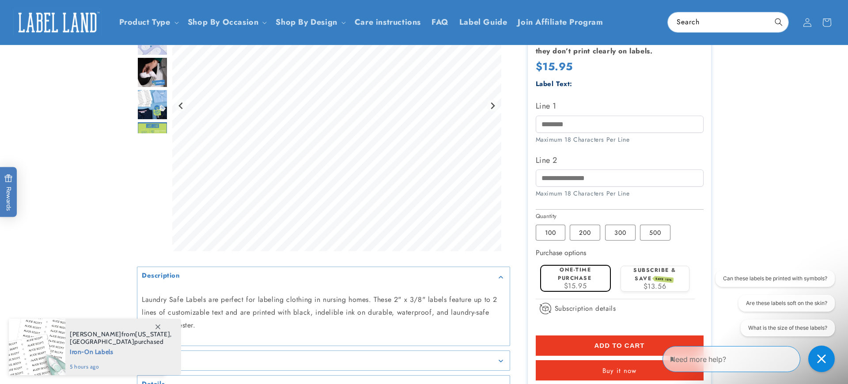  What do you see at coordinates (655, 286) in the screenshot?
I see `span: $13.56` at bounding box center [655, 286].